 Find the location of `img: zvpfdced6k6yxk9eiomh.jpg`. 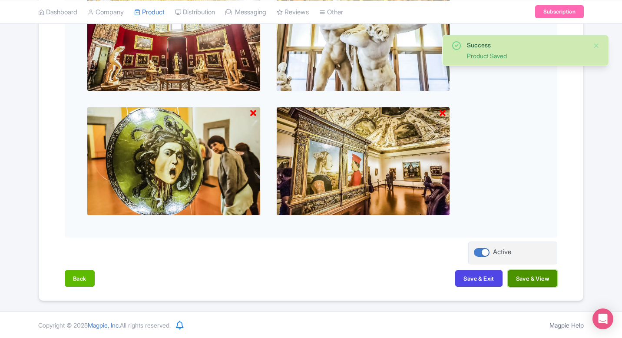

img: zvpfdced6k6yxk9eiomh.jpg is located at coordinates (363, 161).